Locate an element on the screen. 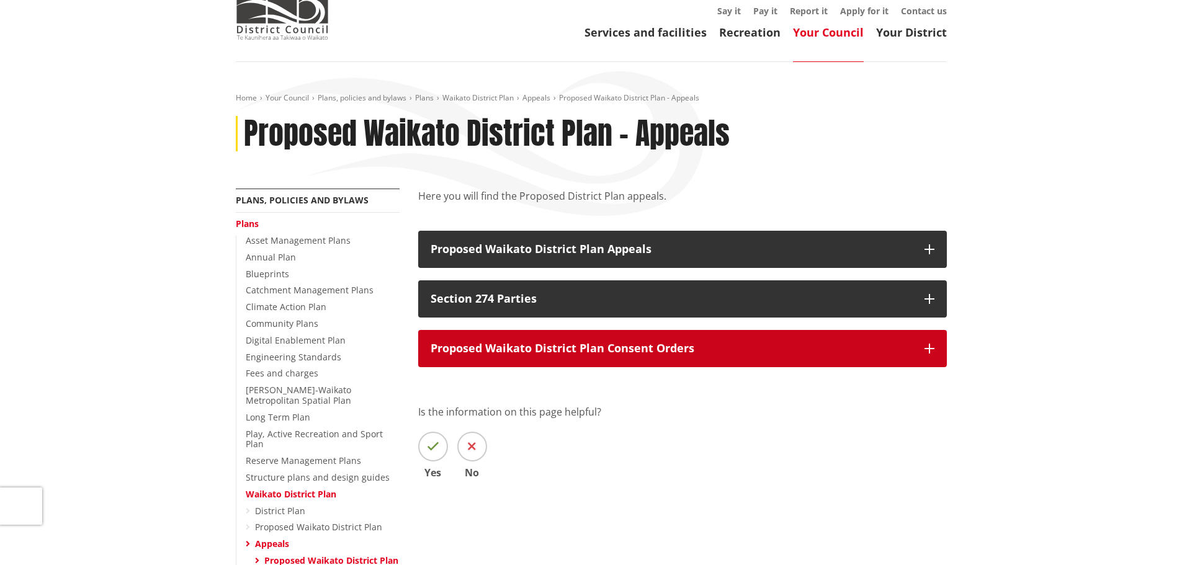 This screenshot has width=1182, height=565. h1: Proposed Waikato District Plan - Appeals is located at coordinates (486, 134).